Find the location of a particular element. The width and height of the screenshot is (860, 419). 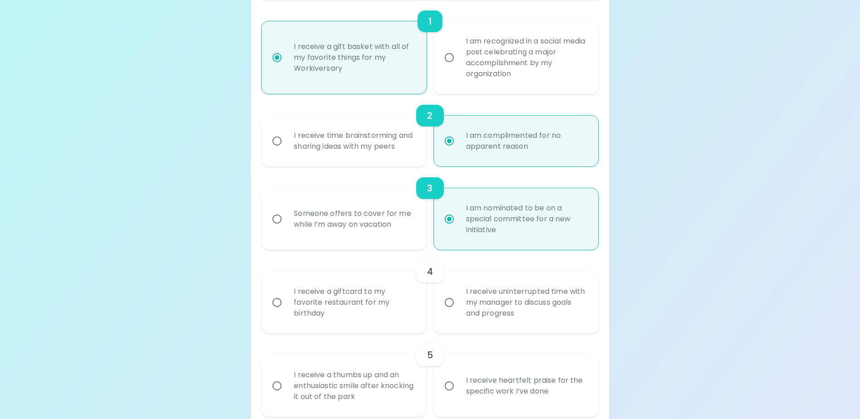

h6: 4 is located at coordinates (430, 272).